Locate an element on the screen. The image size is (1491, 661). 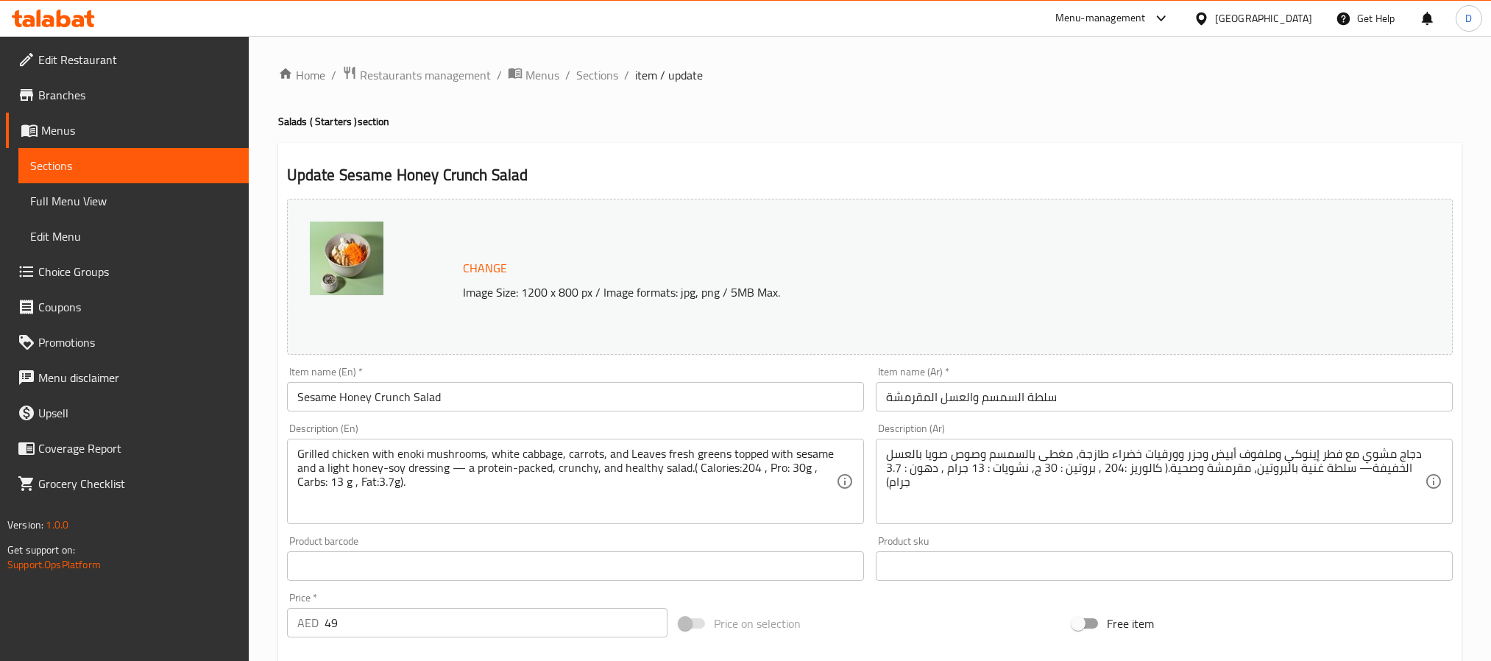
span: Coverage Report is located at coordinates (138, 448).